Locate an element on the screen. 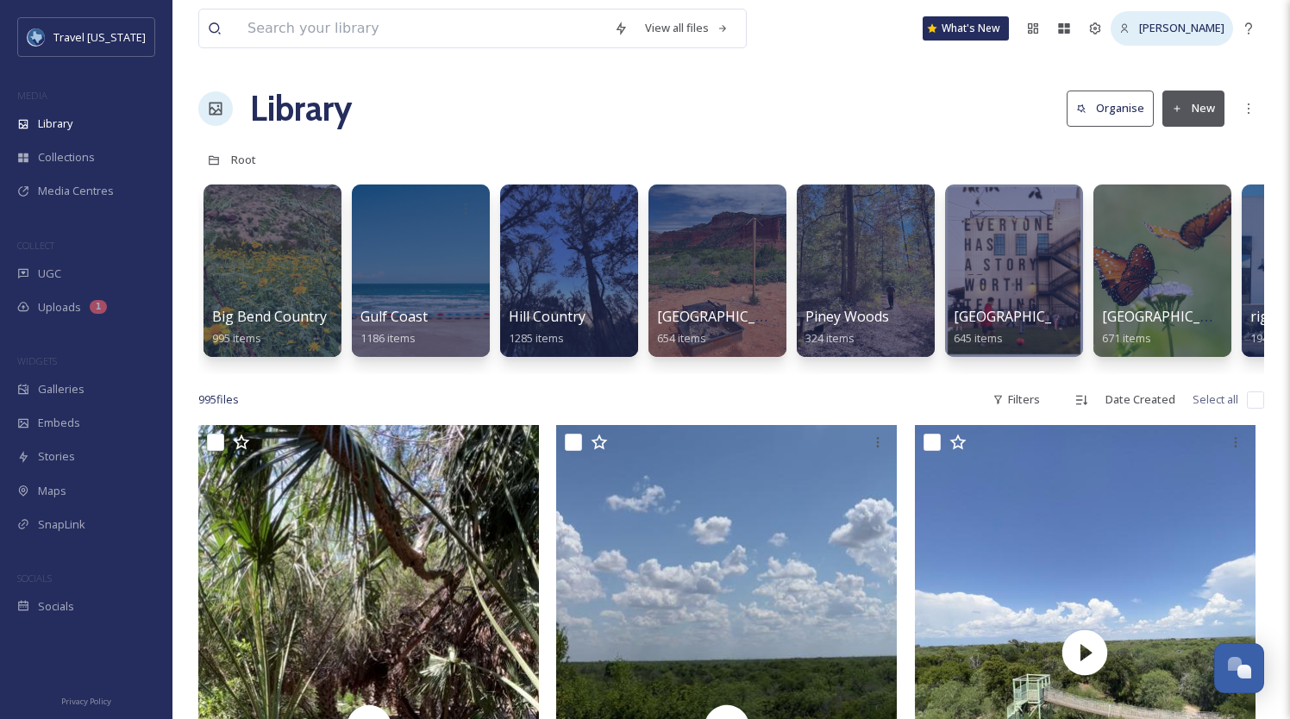 The image size is (1290, 719). button: Organise is located at coordinates (1110, 108).